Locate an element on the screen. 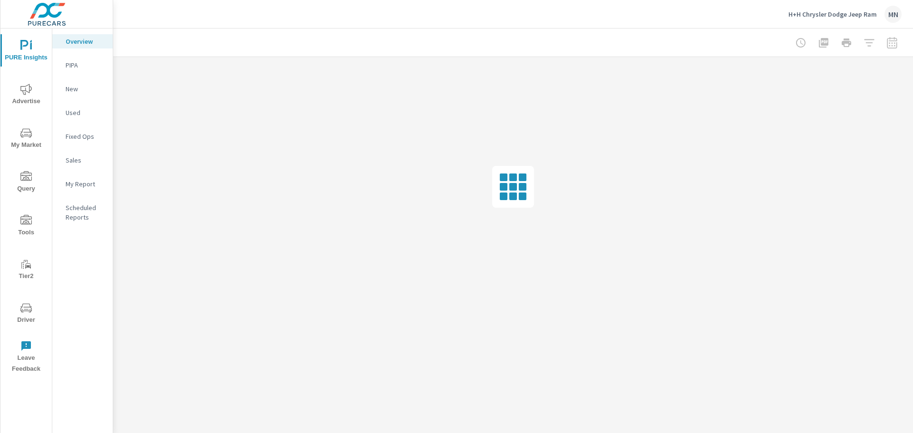 This screenshot has width=913, height=433. p: Overview is located at coordinates (85, 41).